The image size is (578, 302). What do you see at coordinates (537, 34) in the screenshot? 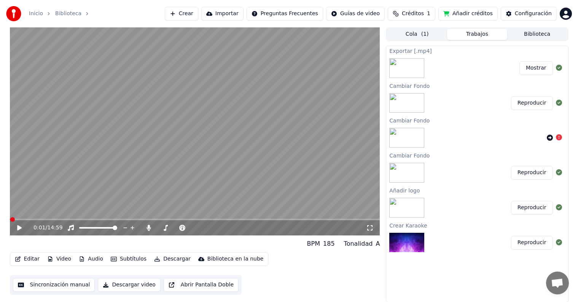
I see `button: Biblioteca` at bounding box center [537, 34].